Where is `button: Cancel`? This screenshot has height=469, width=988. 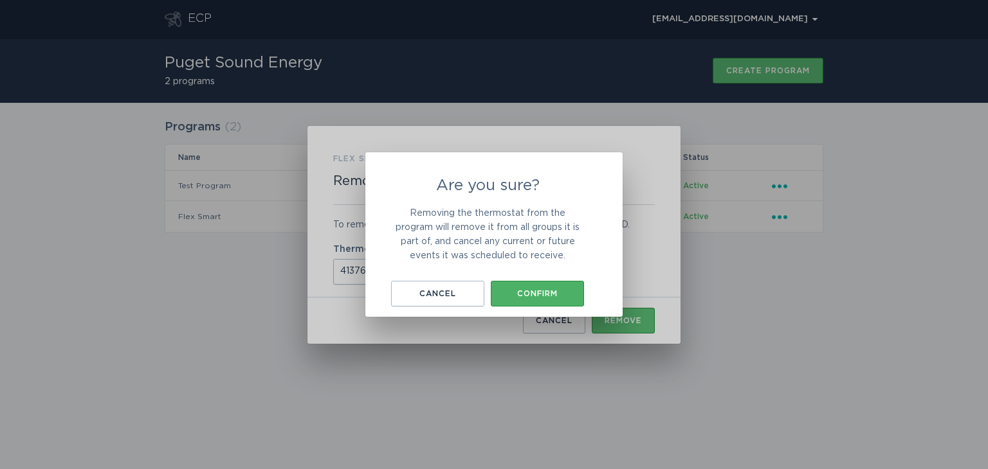 button: Cancel is located at coordinates (437, 294).